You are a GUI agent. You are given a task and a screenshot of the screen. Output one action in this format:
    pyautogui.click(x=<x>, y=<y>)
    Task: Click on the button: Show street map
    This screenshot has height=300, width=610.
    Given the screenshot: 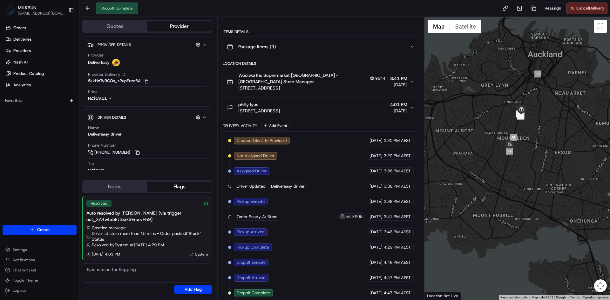 What is the action you would take?
    pyautogui.click(x=439, y=26)
    